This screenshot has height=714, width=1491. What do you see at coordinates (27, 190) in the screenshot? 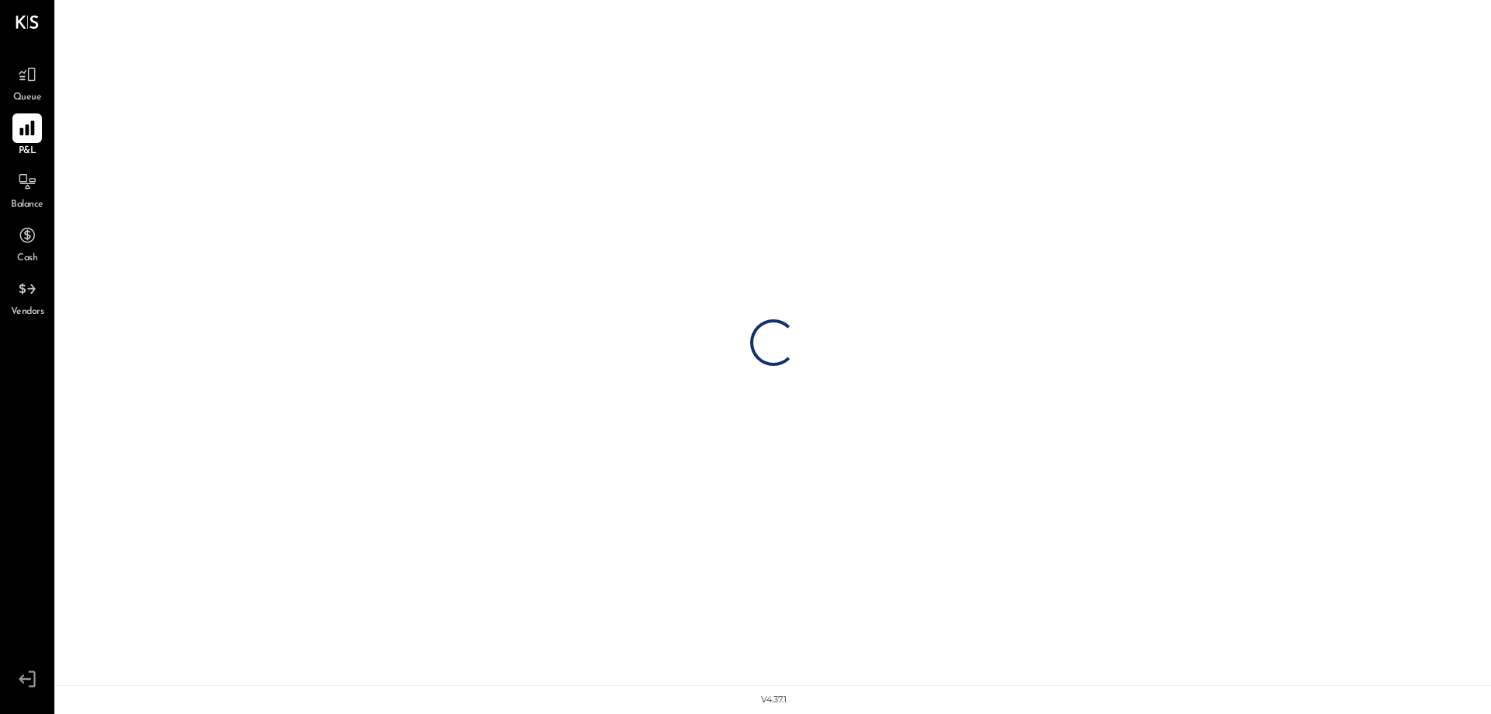
I see `a: Balance` at bounding box center [27, 190].